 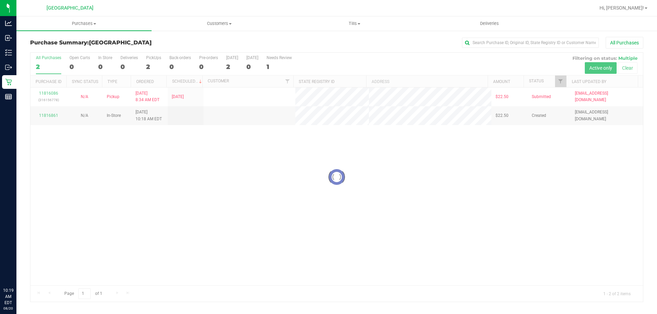 I want to click on span: Deliveries, so click(x=489, y=24).